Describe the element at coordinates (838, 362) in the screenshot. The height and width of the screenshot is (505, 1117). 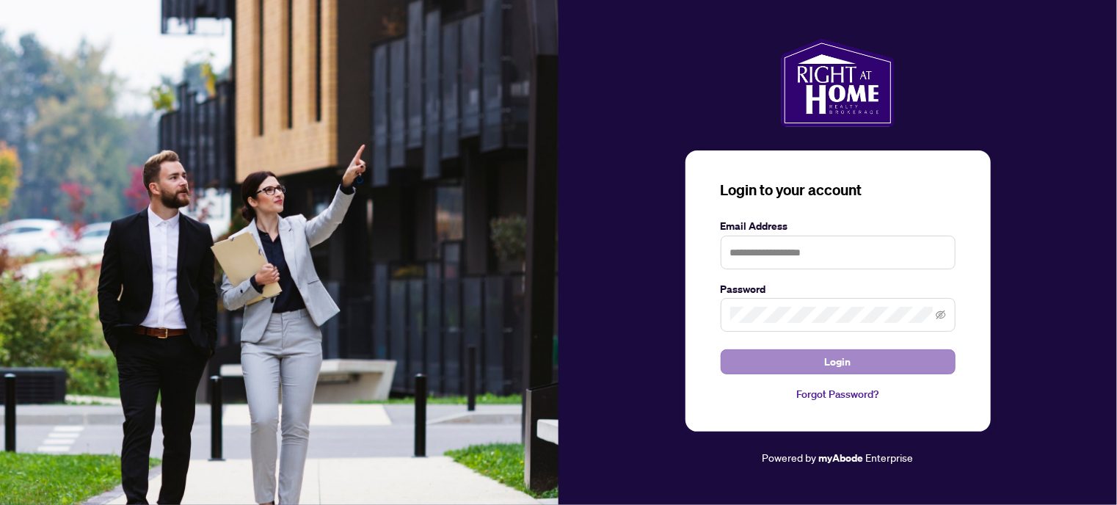
I see `button: Login` at that location.